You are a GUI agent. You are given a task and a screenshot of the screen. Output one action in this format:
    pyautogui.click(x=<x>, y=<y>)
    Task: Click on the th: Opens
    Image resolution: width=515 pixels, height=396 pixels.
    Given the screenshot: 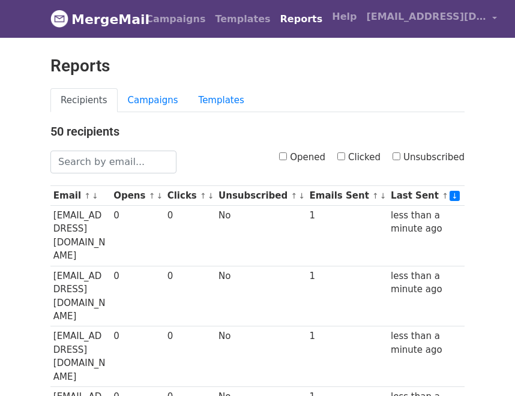 What is the action you would take?
    pyautogui.click(x=137, y=196)
    